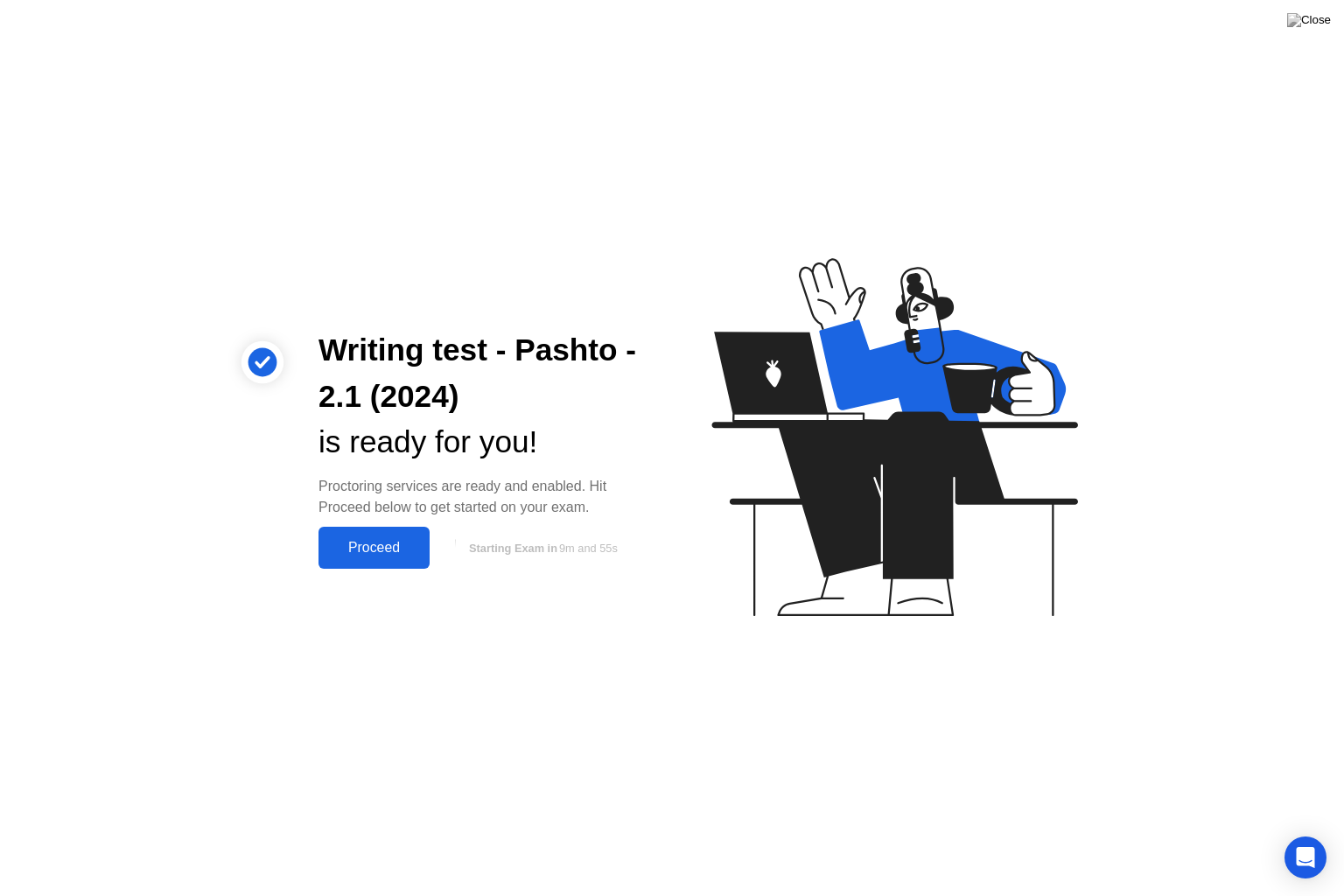  Describe the element at coordinates (588, 548) in the screenshot. I see `span: 9m and 55s` at that location.